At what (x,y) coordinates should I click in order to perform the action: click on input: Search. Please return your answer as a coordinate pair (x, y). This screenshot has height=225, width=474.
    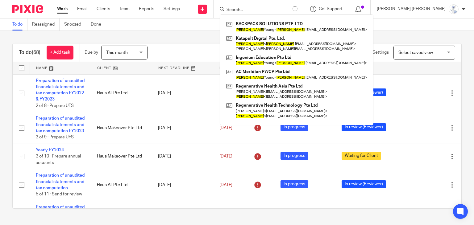
    Looking at the image, I should click on (254, 10).